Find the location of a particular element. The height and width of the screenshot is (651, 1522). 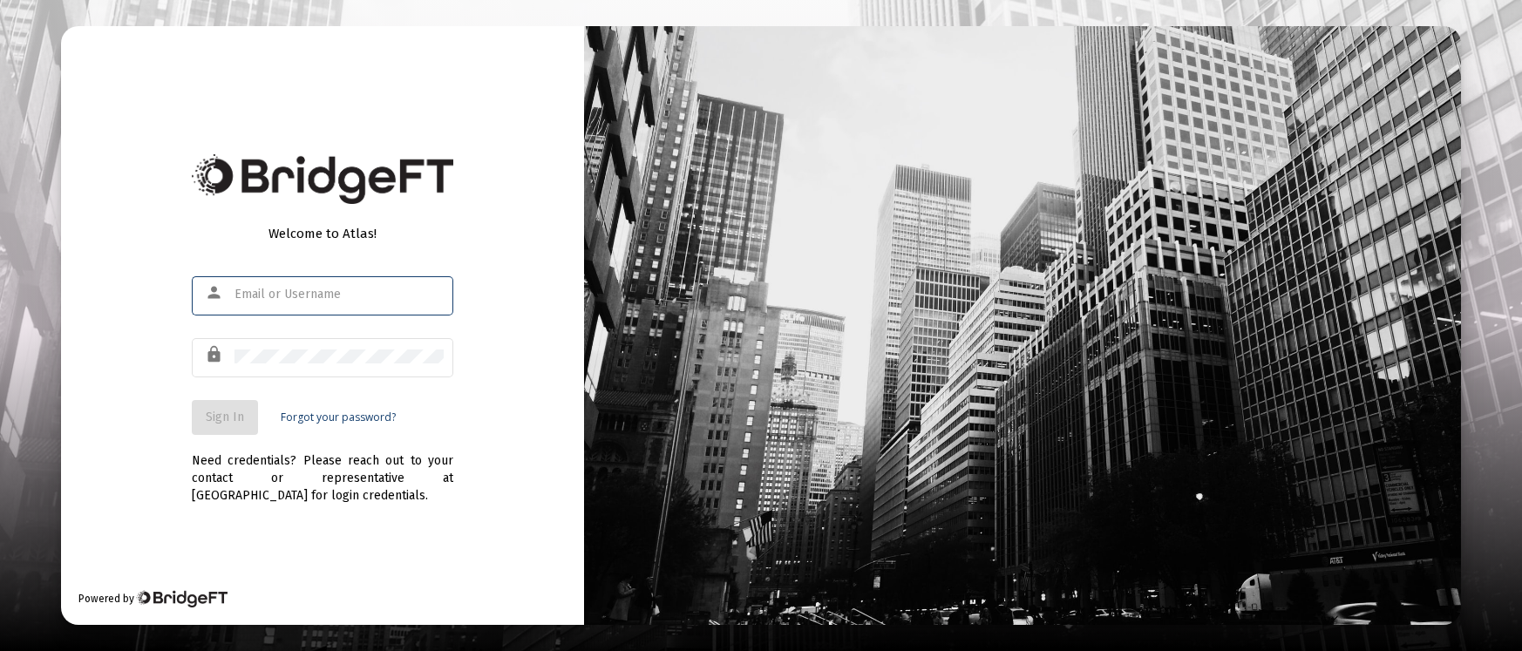

div: Welcome to Atlas! is located at coordinates (323, 234).